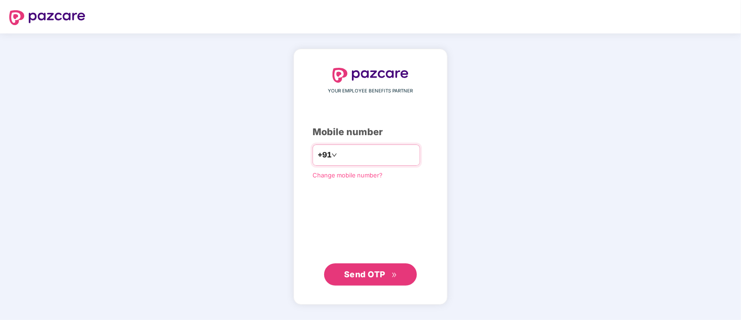 The width and height of the screenshot is (741, 320). Describe the element at coordinates (347, 175) in the screenshot. I see `span: Change mobile number?` at that location.